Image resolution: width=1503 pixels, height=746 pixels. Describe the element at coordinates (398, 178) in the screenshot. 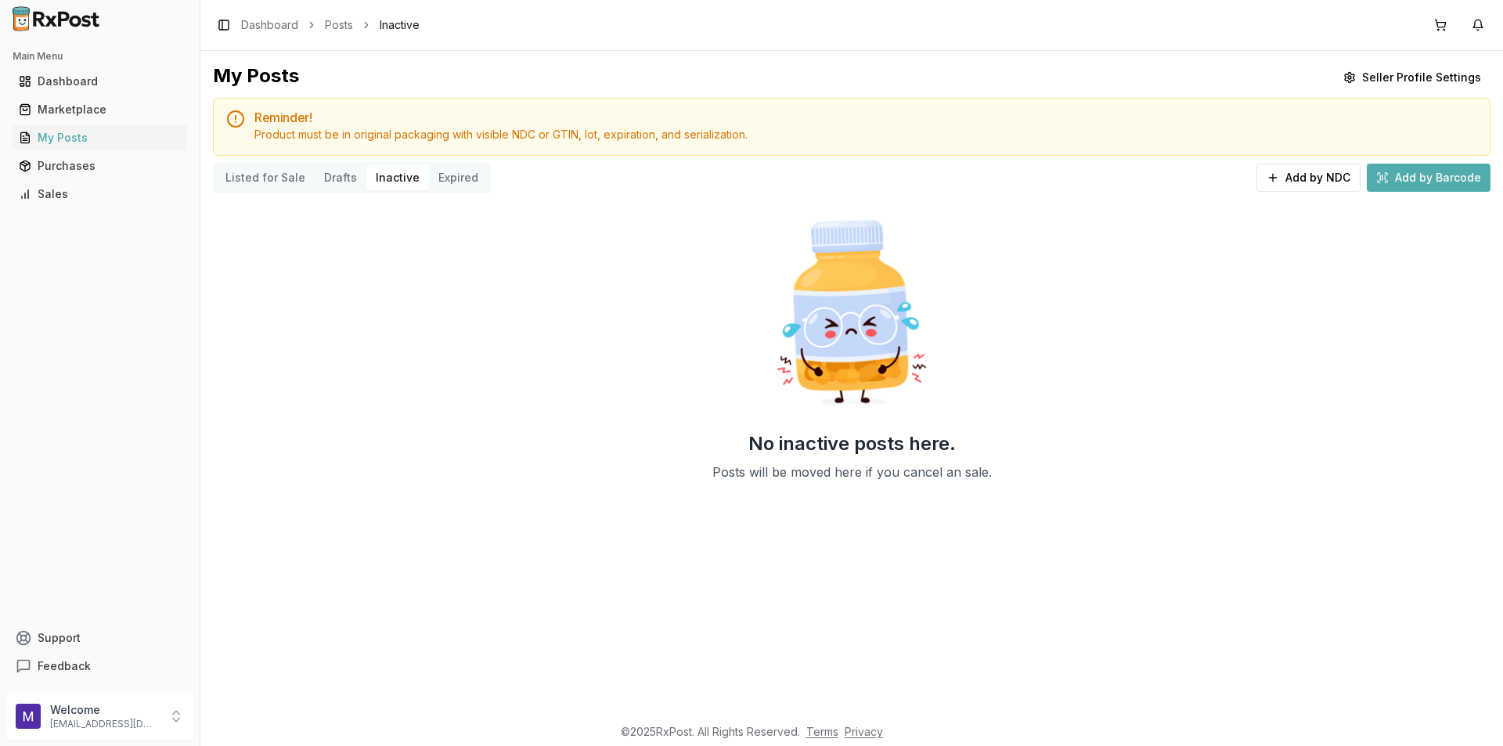

I see `button: Inactive` at that location.